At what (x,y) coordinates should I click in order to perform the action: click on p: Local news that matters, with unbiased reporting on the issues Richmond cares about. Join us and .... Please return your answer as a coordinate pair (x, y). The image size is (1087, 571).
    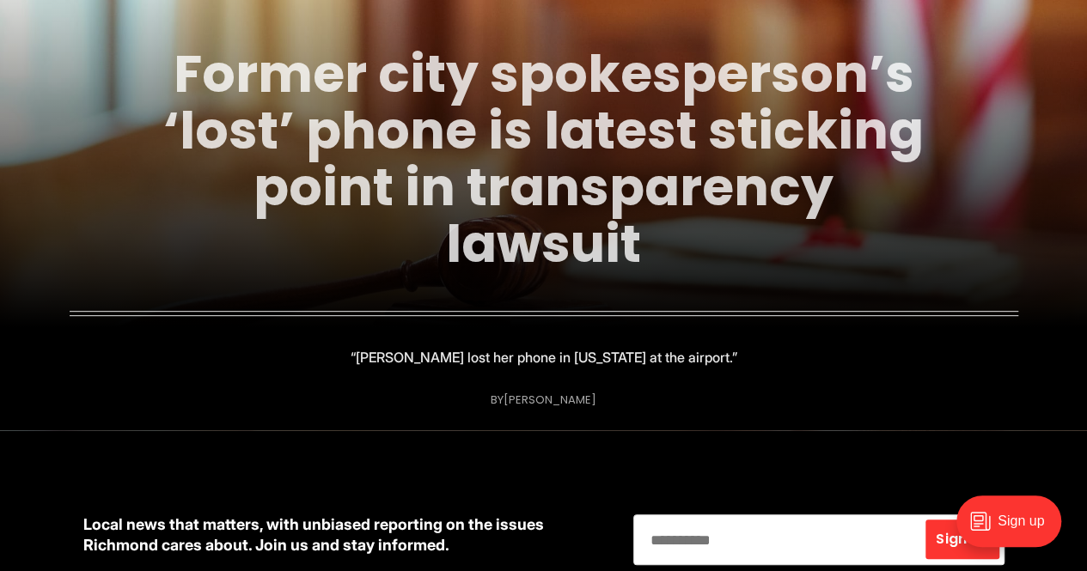
    Looking at the image, I should click on (345, 535).